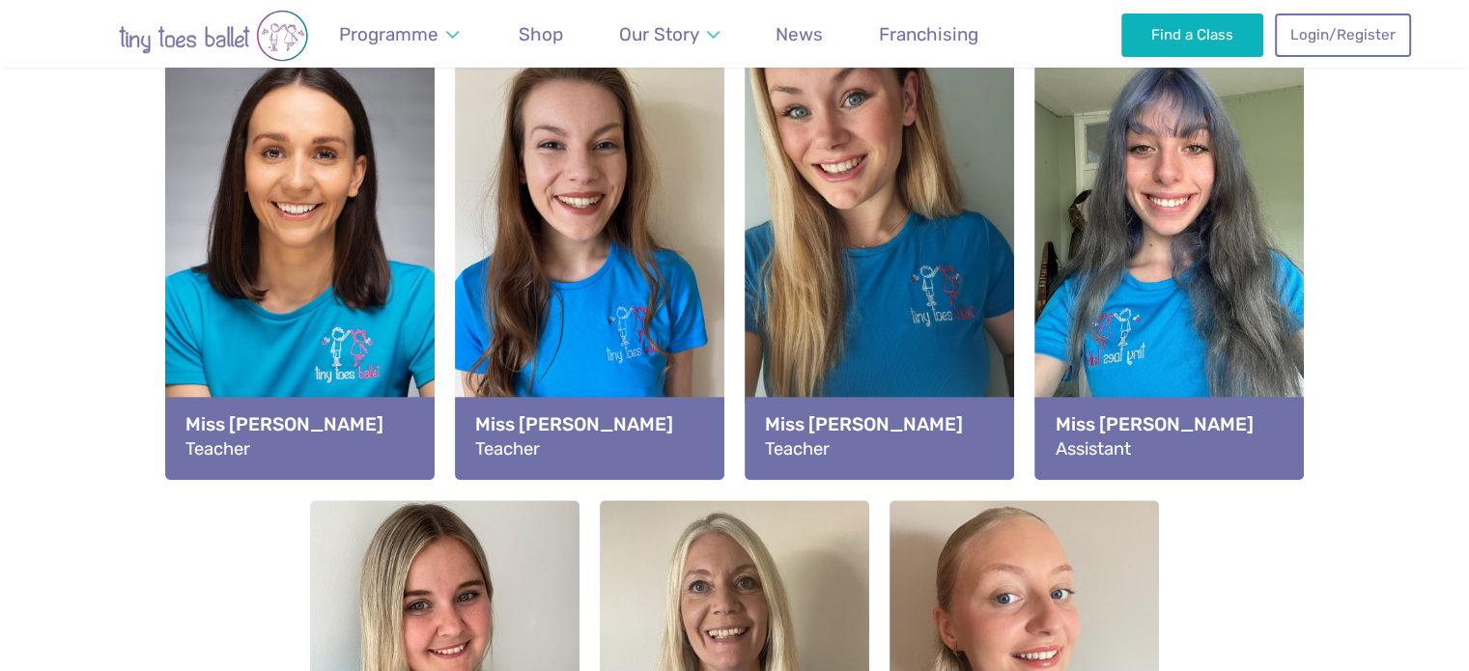 The image size is (1469, 671). I want to click on a: Shop, so click(541, 34).